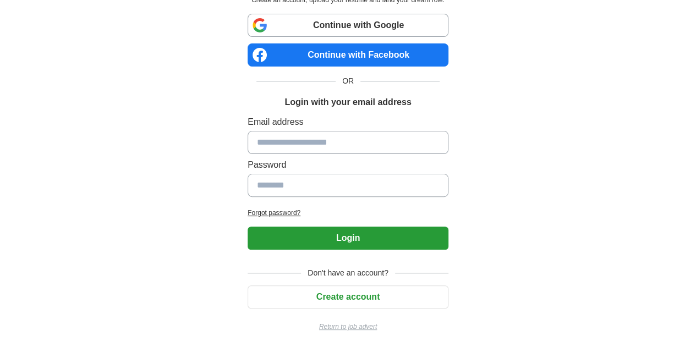 Image resolution: width=696 pixels, height=347 pixels. I want to click on span: OR, so click(348, 81).